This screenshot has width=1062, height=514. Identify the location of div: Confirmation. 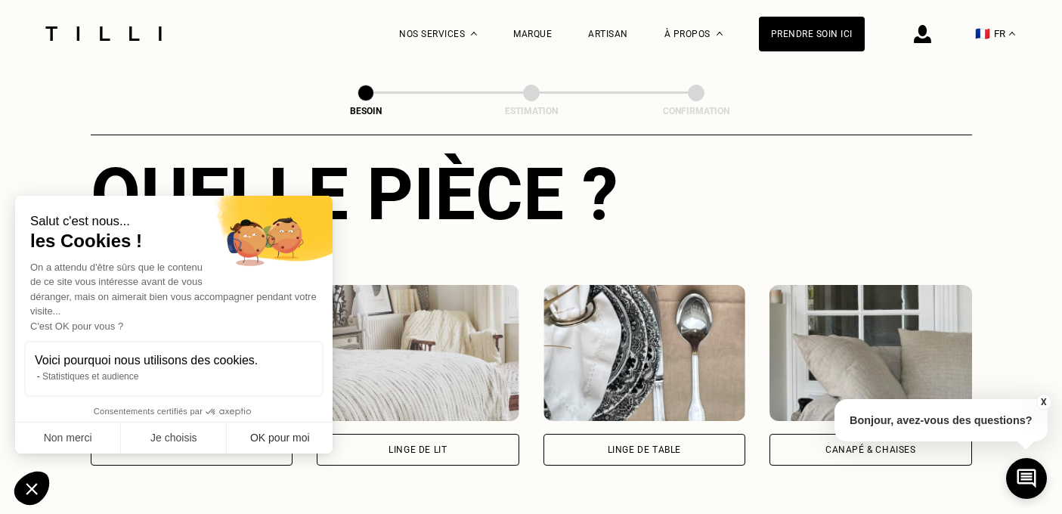
(696, 111).